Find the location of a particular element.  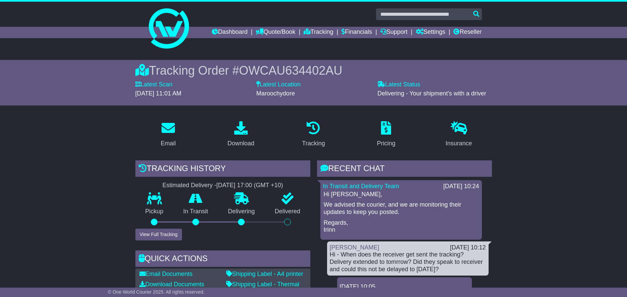

label: Latest Status is located at coordinates (399, 85).